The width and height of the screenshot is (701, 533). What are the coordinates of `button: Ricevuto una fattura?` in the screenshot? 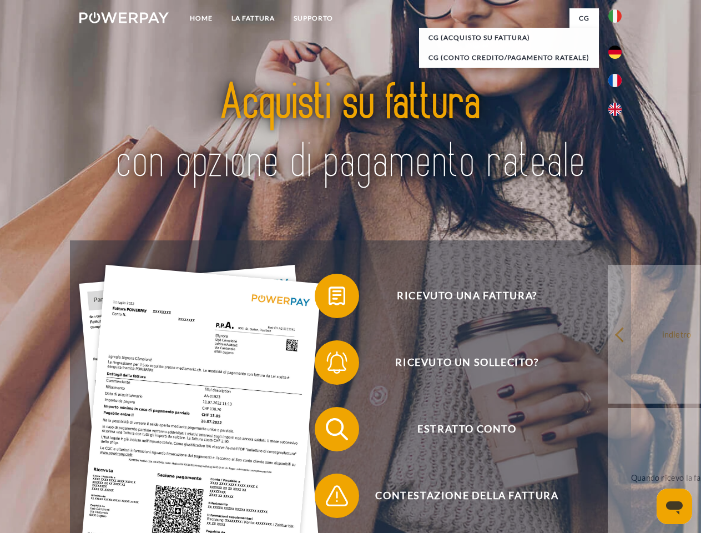 It's located at (459, 296).